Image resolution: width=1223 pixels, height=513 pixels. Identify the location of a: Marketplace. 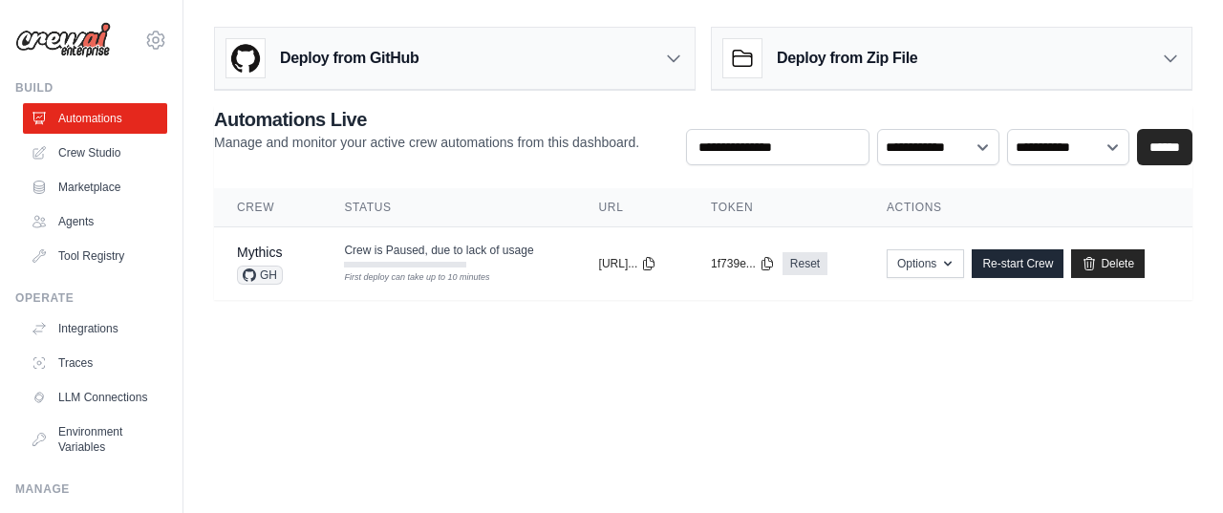
(95, 187).